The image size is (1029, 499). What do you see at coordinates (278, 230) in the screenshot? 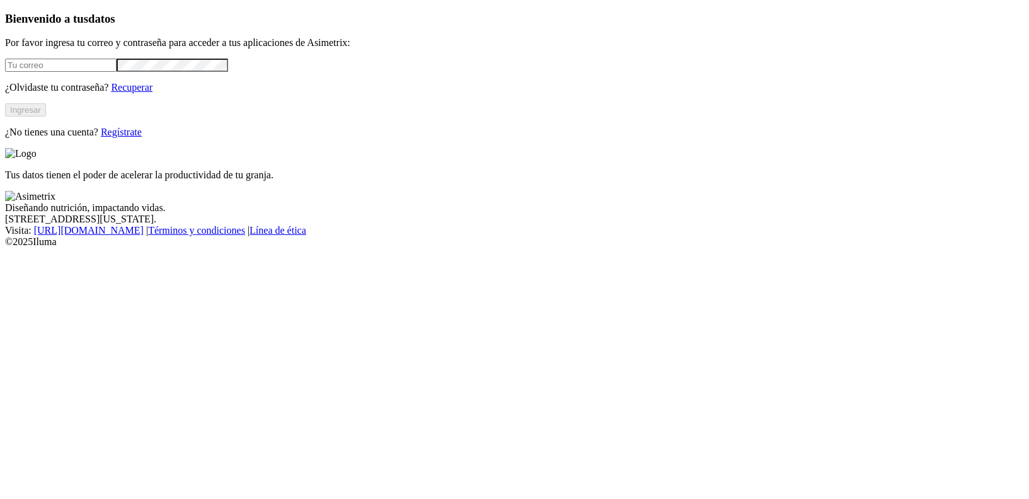
I see `a: Línea de ética` at bounding box center [278, 230].